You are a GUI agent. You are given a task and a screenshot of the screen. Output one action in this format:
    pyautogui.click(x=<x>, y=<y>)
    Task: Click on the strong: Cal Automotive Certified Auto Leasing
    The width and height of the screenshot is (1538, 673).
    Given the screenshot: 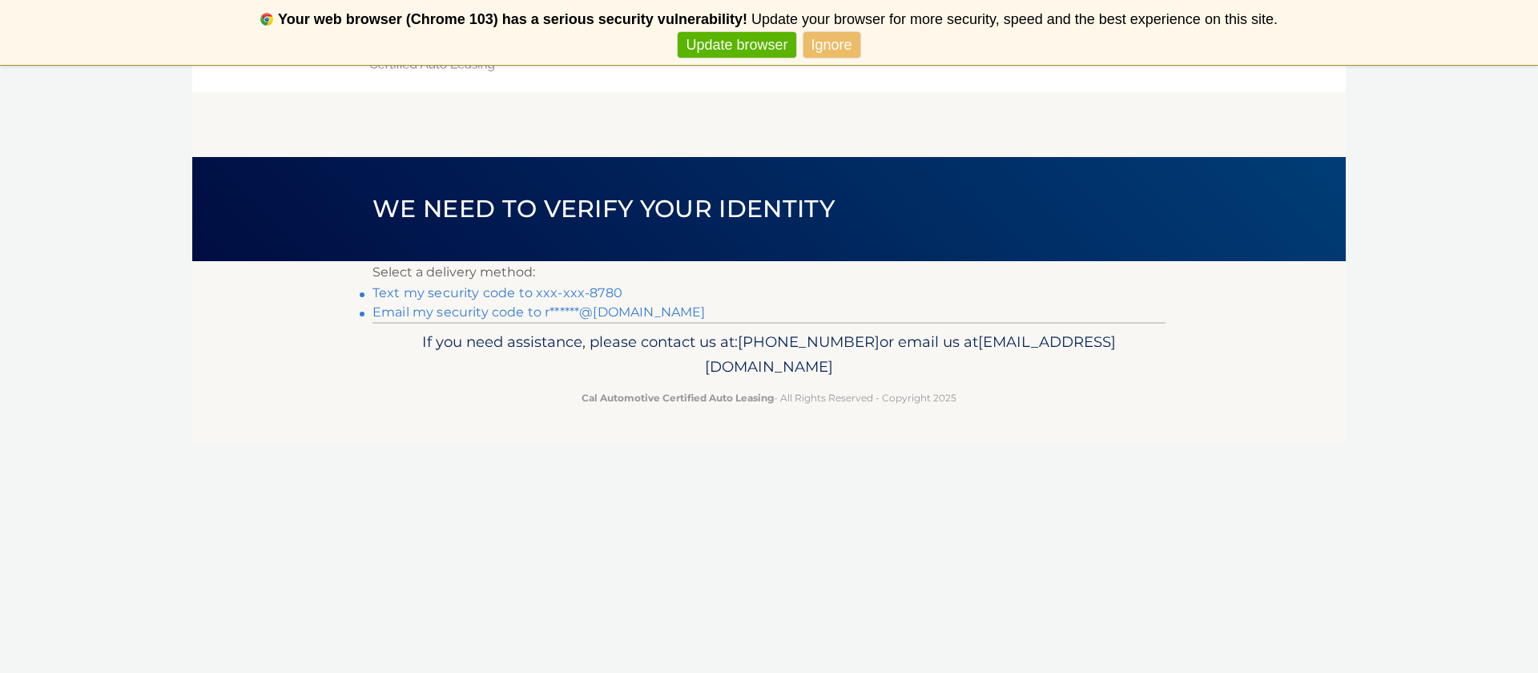 What is the action you would take?
    pyautogui.click(x=678, y=397)
    